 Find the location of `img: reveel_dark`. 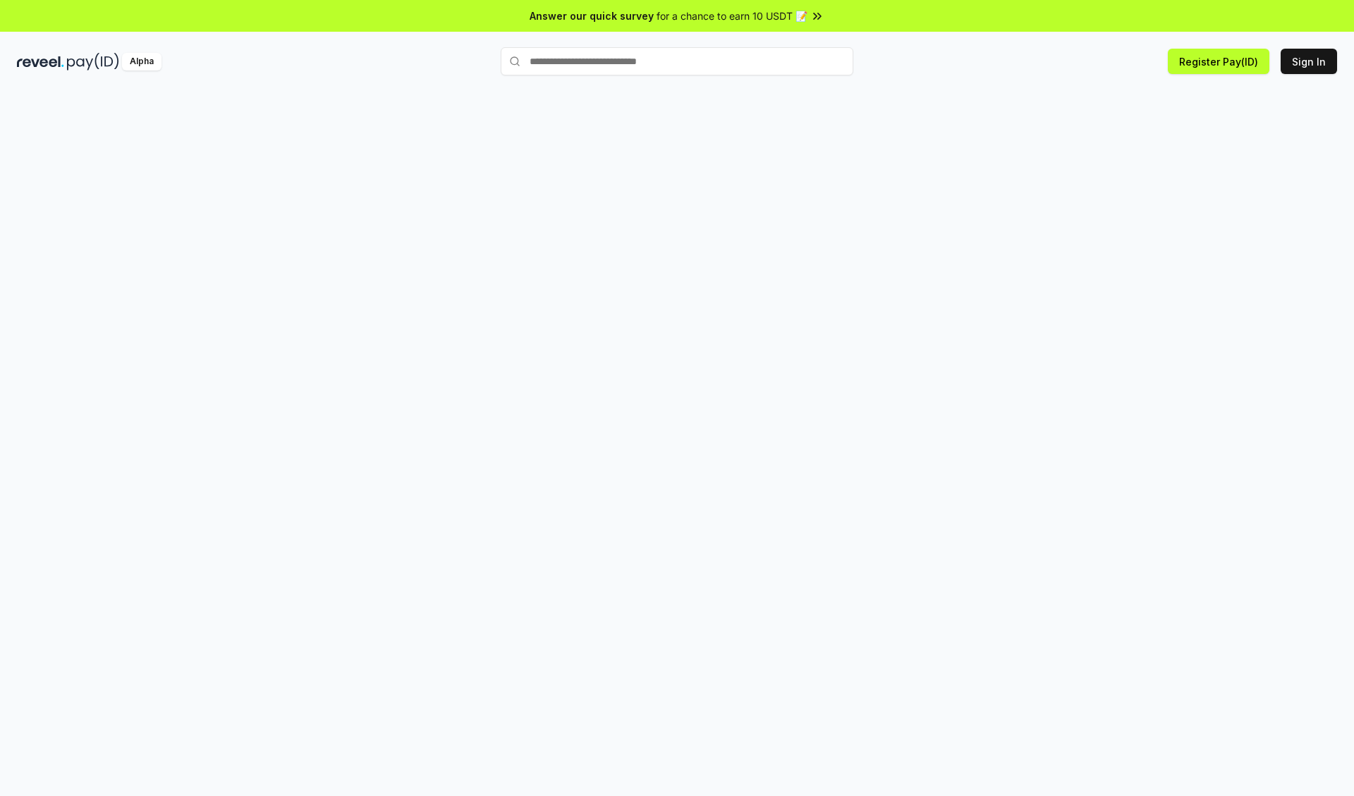

img: reveel_dark is located at coordinates (40, 61).